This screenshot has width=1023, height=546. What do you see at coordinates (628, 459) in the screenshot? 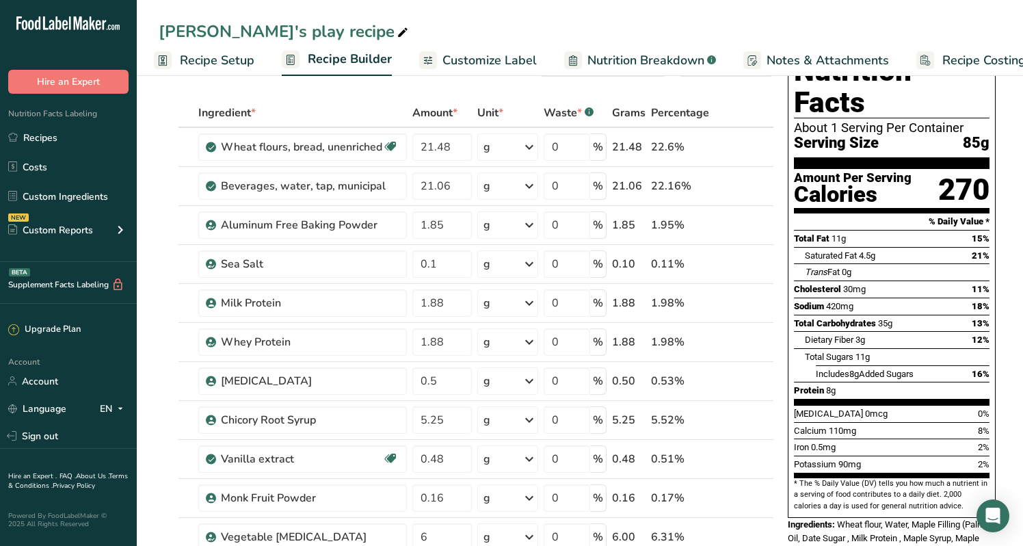
I see `div: 0.48` at bounding box center [628, 459].